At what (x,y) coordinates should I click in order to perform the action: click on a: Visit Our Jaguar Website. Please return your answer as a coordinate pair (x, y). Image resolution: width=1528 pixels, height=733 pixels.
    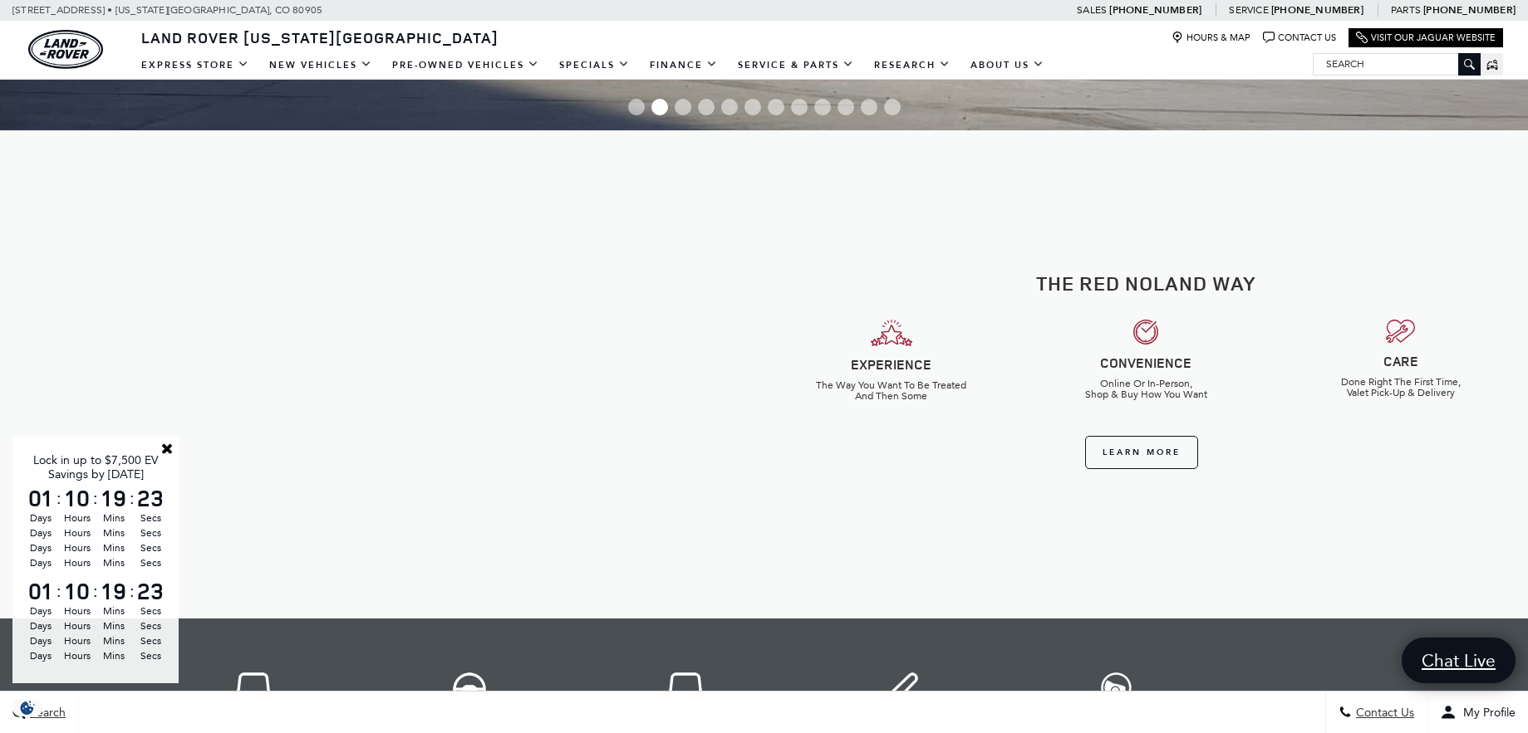
    Looking at the image, I should click on (1425, 37).